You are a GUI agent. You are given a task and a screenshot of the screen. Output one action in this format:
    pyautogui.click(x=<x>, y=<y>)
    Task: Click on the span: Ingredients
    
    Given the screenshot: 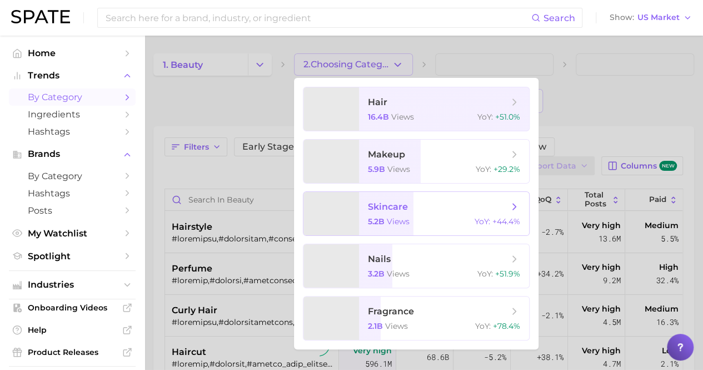 What is the action you would take?
    pyautogui.click(x=72, y=114)
    